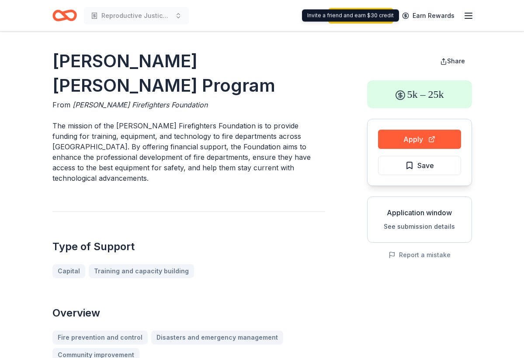  What do you see at coordinates (419, 213) in the screenshot?
I see `div: Application window` at bounding box center [419, 213].